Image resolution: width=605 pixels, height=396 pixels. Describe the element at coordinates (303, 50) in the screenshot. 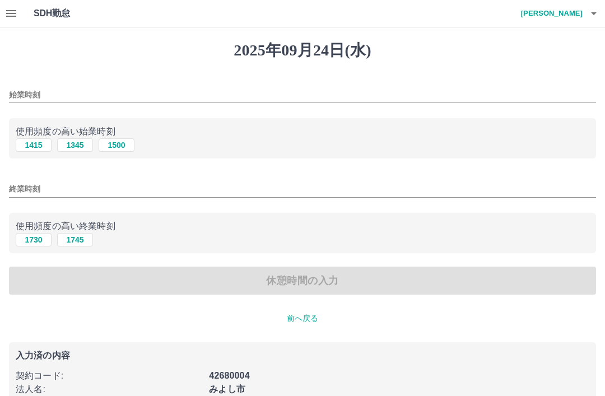

I see `h1: 2025年09月24日(水)` at that location.